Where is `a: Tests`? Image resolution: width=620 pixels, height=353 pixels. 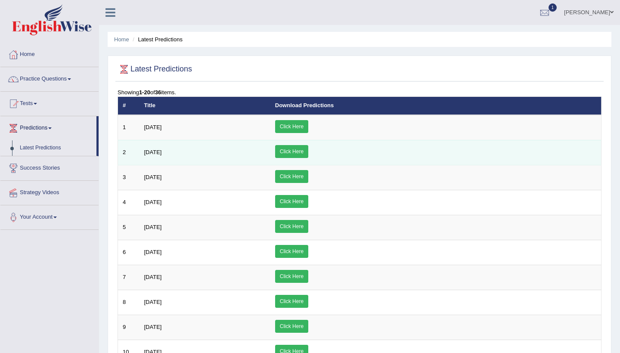 a: Tests is located at coordinates (49, 102).